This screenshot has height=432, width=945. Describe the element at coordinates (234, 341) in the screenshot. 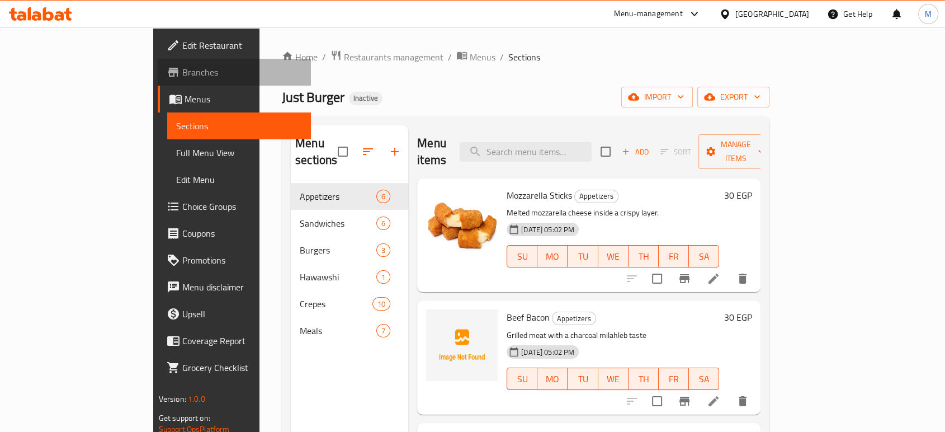

I see `a: Coverage Report` at that location.